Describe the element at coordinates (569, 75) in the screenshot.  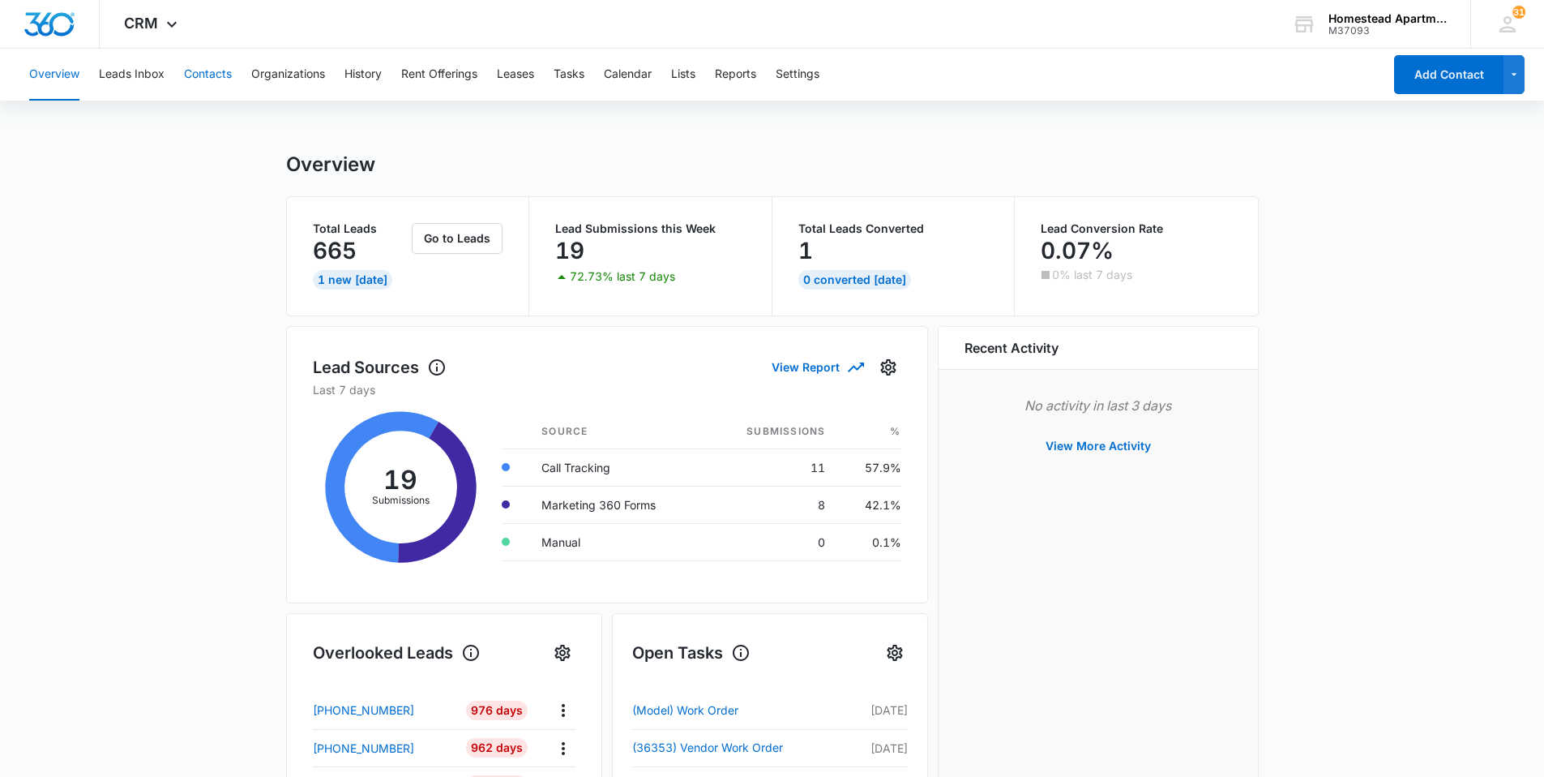
I see `button: Tasks` at that location.